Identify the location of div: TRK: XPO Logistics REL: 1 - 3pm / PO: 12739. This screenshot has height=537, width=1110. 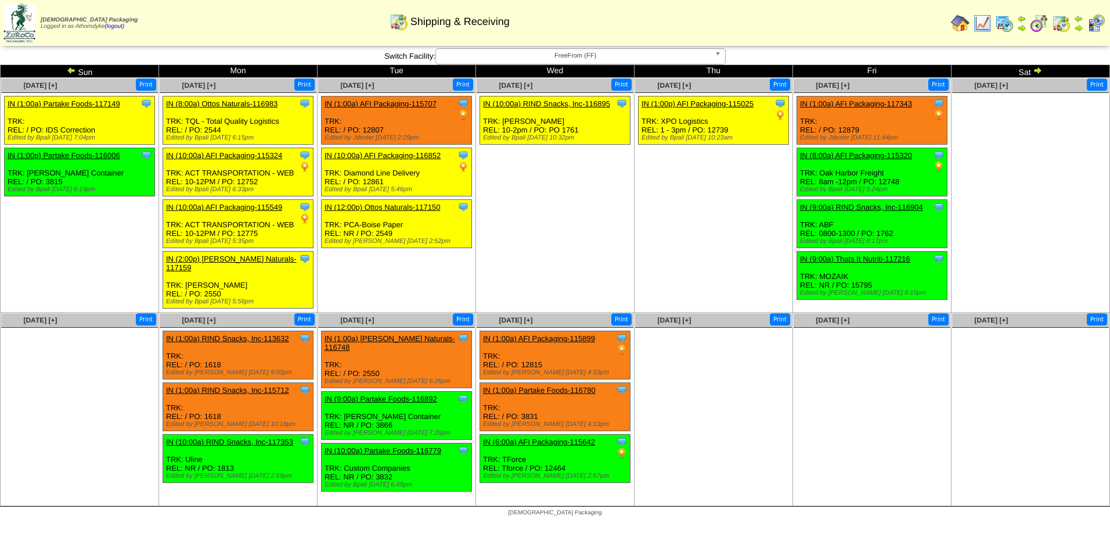
(714, 120).